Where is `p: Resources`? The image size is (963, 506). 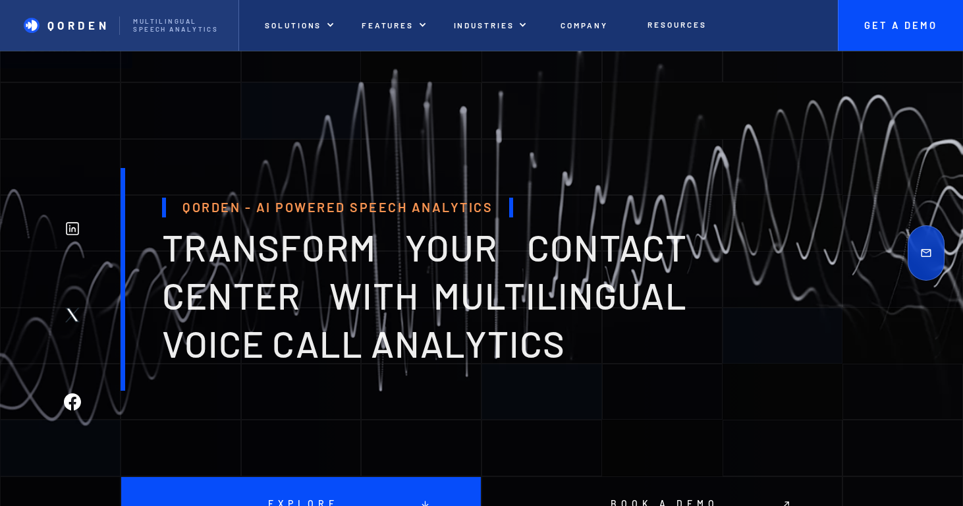
p: Resources is located at coordinates (677, 24).